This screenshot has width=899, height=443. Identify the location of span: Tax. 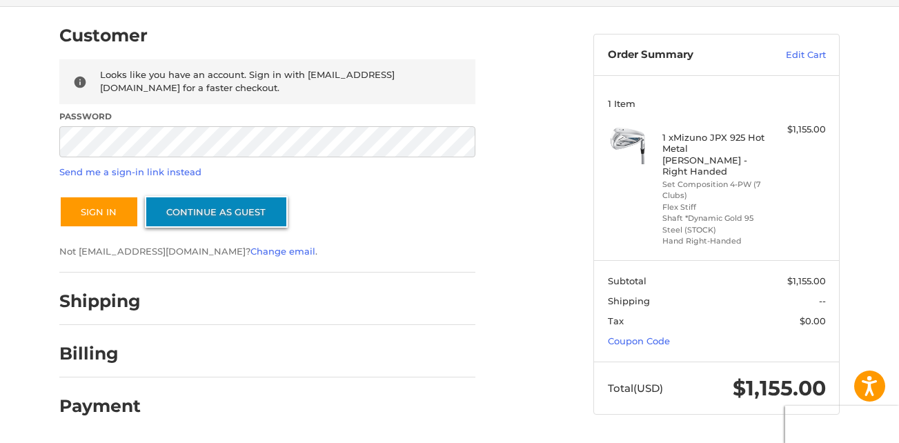
(615, 321).